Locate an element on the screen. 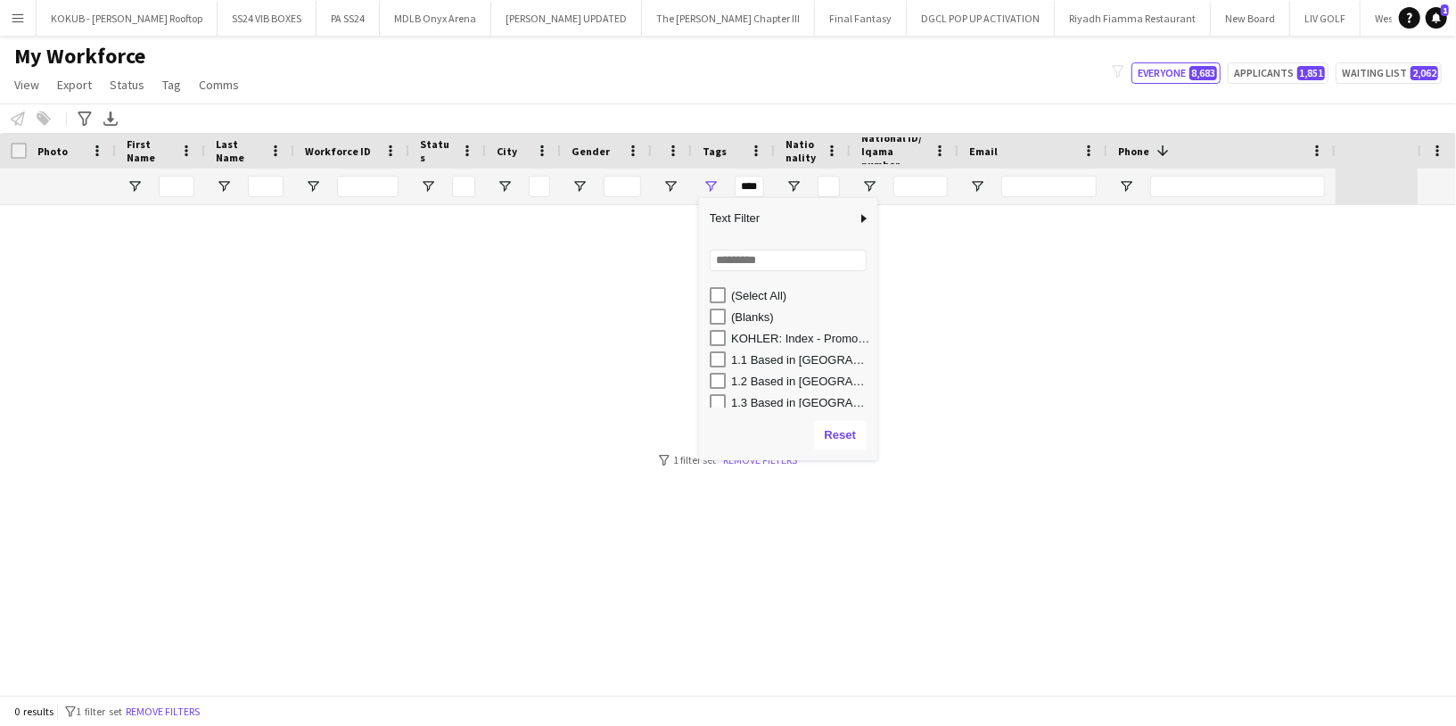 This screenshot has width=1456, height=726. span: 8,683 is located at coordinates (1203, 73).